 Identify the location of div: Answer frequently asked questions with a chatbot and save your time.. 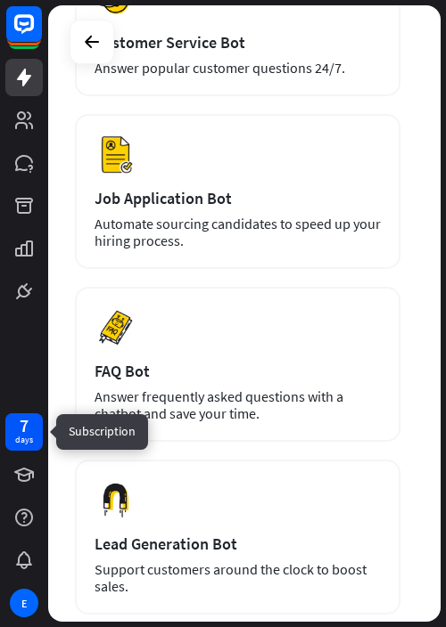
(237, 405).